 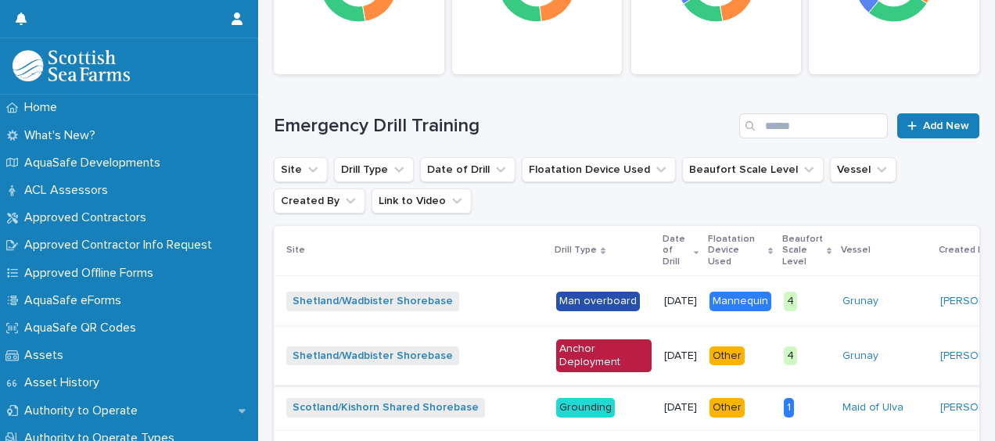 I want to click on a: Add New, so click(x=938, y=126).